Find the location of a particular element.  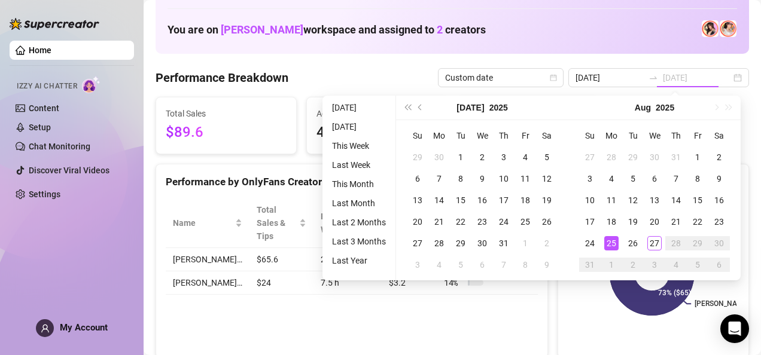

td: 2025-08-14 is located at coordinates (676, 200).